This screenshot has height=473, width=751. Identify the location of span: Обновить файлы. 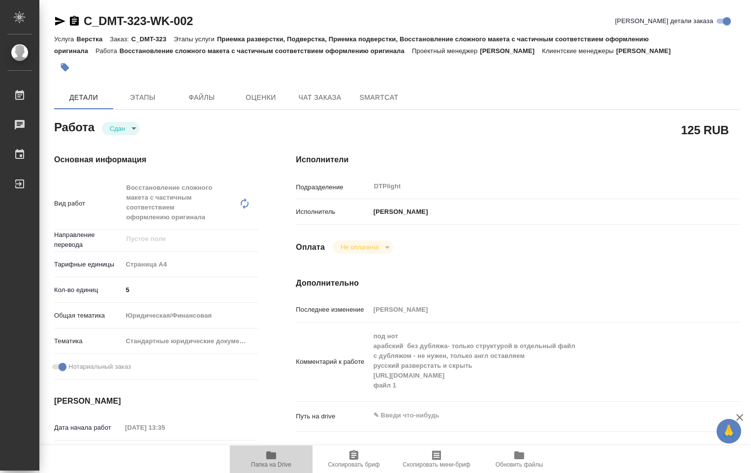
(519, 465).